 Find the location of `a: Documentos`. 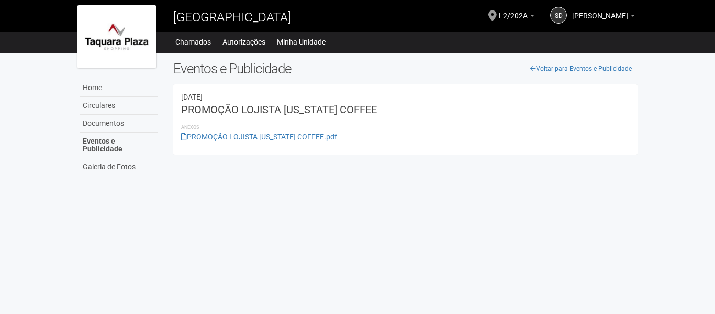

a: Documentos is located at coordinates (119, 124).